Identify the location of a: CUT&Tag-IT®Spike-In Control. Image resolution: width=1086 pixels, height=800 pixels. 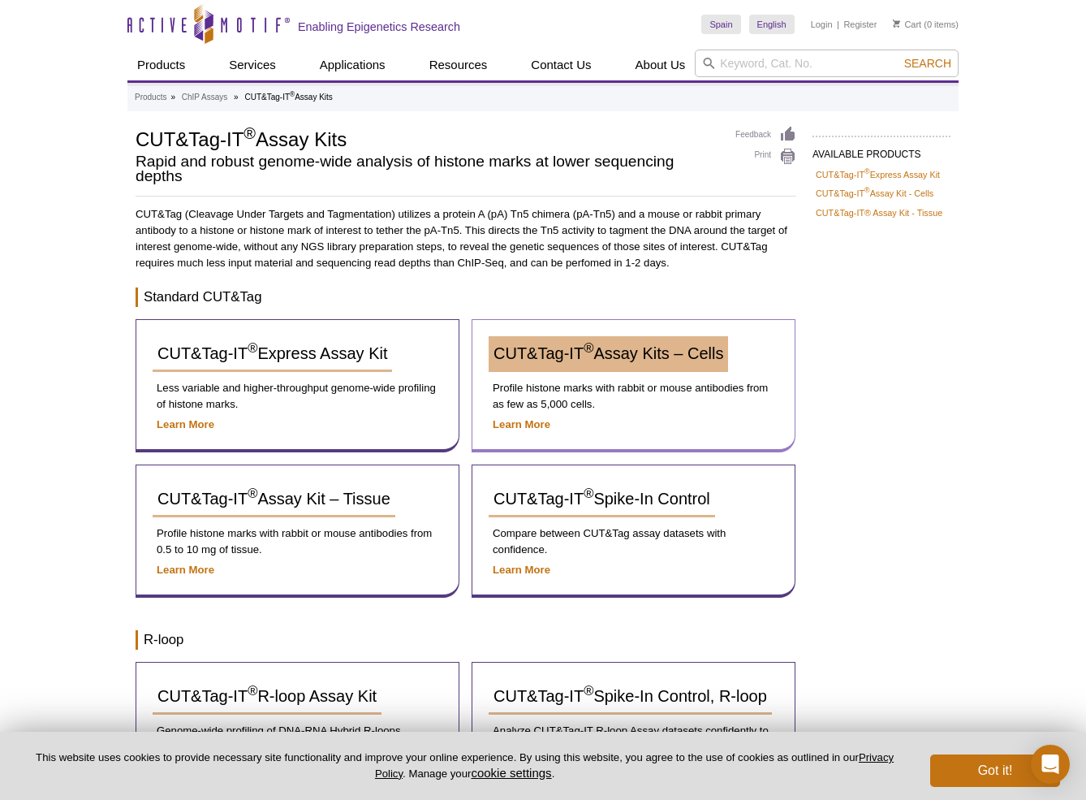
(602, 499).